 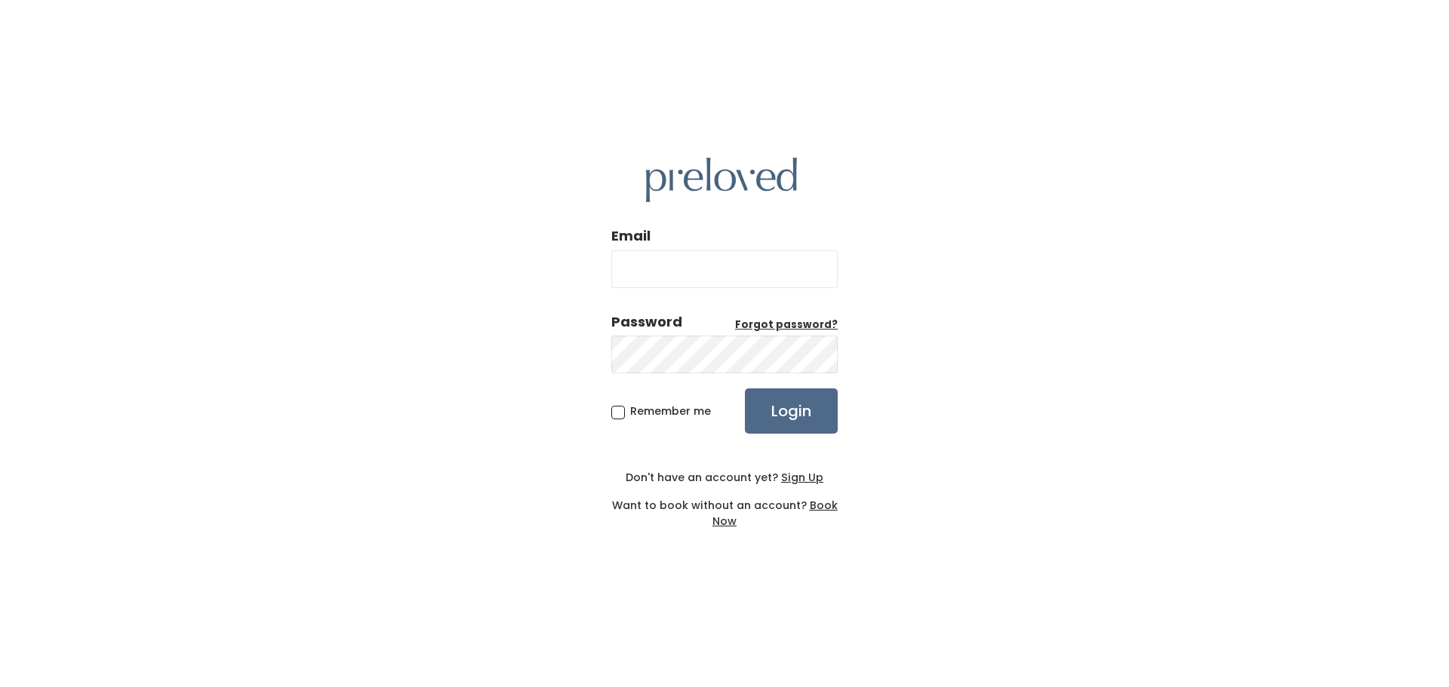 I want to click on img: preloved logo, so click(x=721, y=180).